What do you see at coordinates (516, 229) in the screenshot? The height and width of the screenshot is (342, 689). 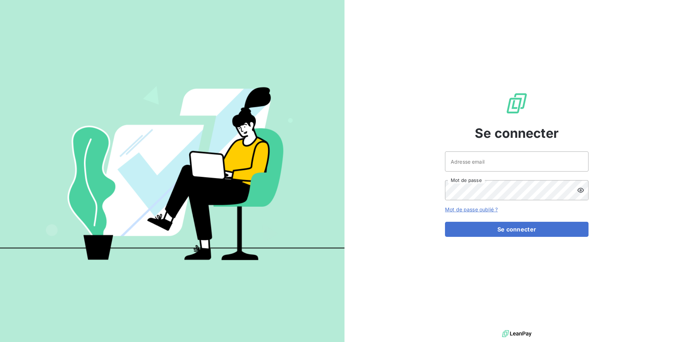 I see `button: Se connecter` at bounding box center [516, 229].